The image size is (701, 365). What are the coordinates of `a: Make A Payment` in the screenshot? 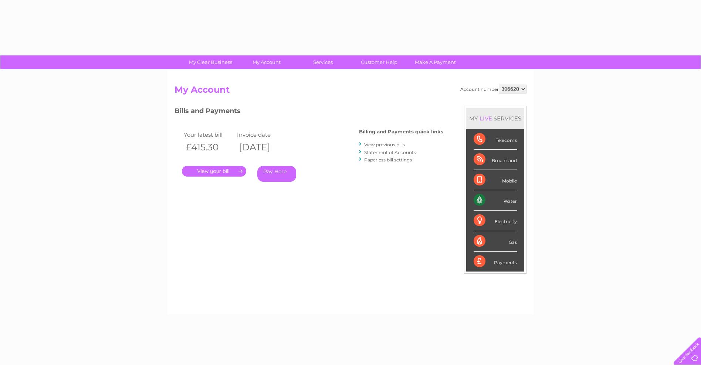 It's located at (435, 62).